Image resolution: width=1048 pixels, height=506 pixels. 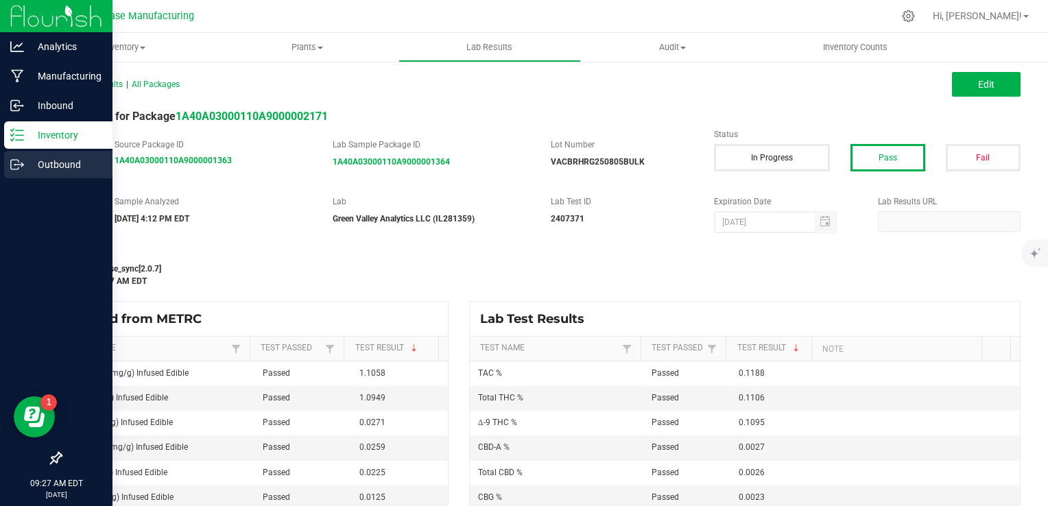 I want to click on span: 1, so click(x=8, y=8).